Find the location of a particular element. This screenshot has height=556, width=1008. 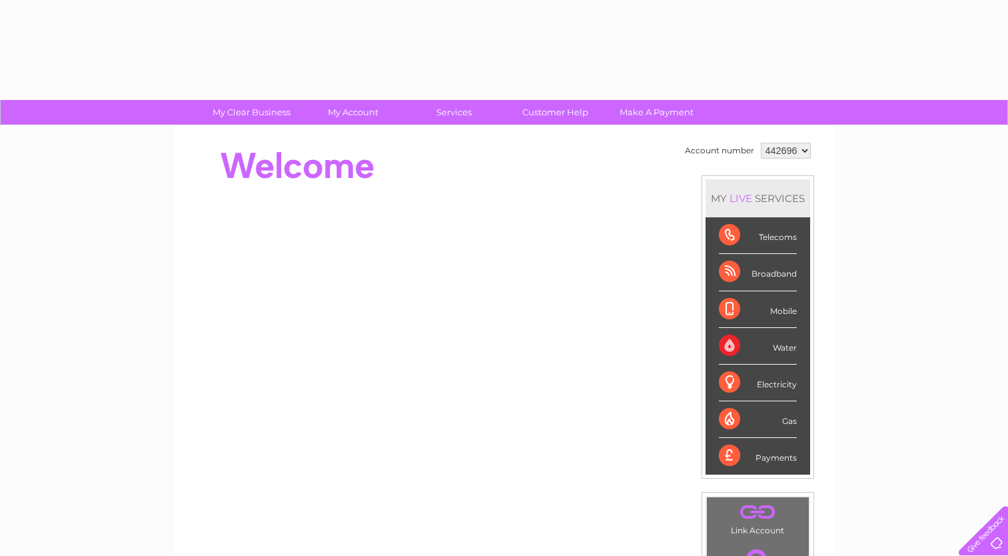

a: Customer Help is located at coordinates (555, 112).